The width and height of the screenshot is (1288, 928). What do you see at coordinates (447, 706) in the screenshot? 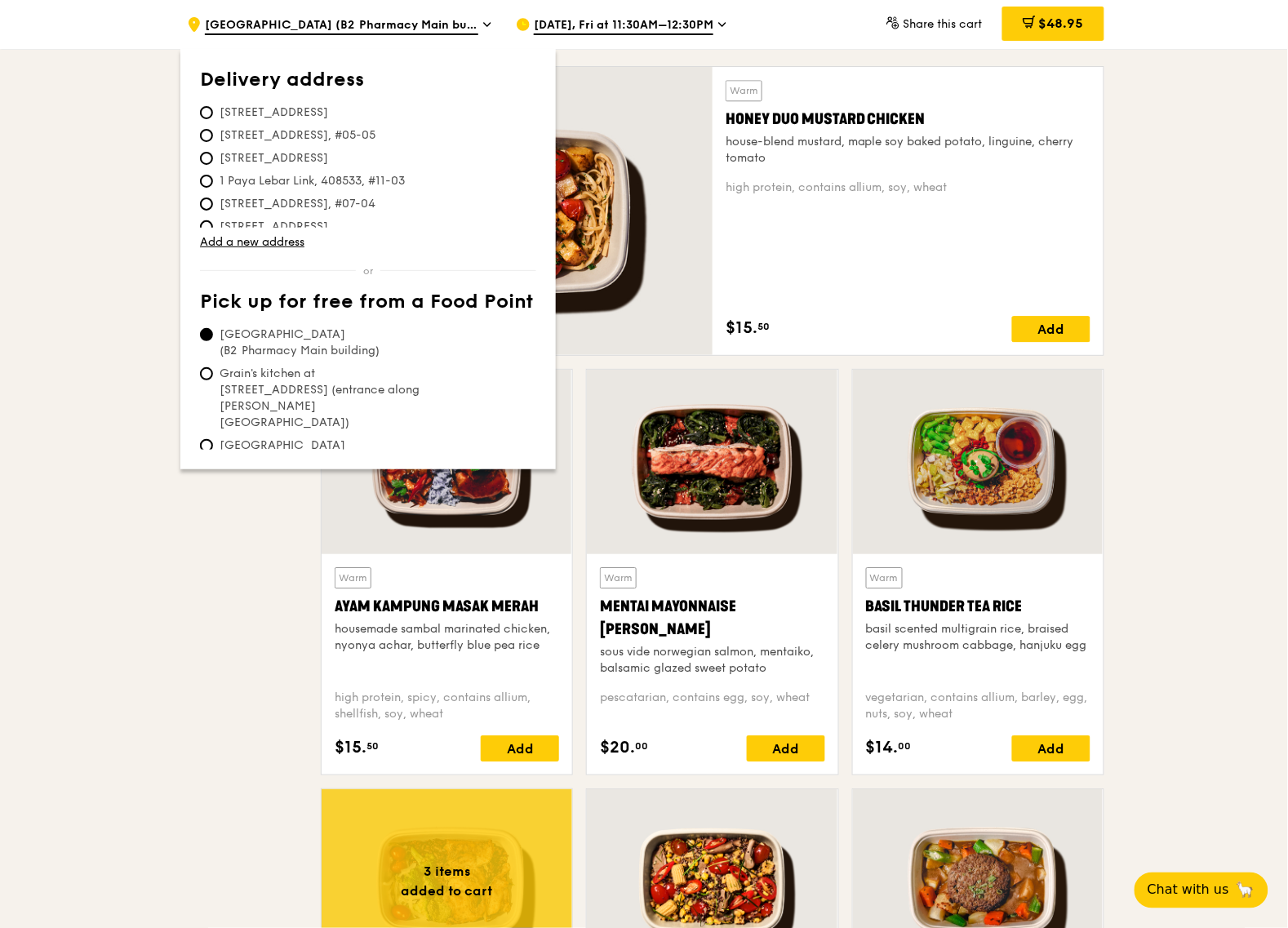
I see `div: high protein, spicy, contains allium, shellfish, soy, wheat` at bounding box center [447, 706].